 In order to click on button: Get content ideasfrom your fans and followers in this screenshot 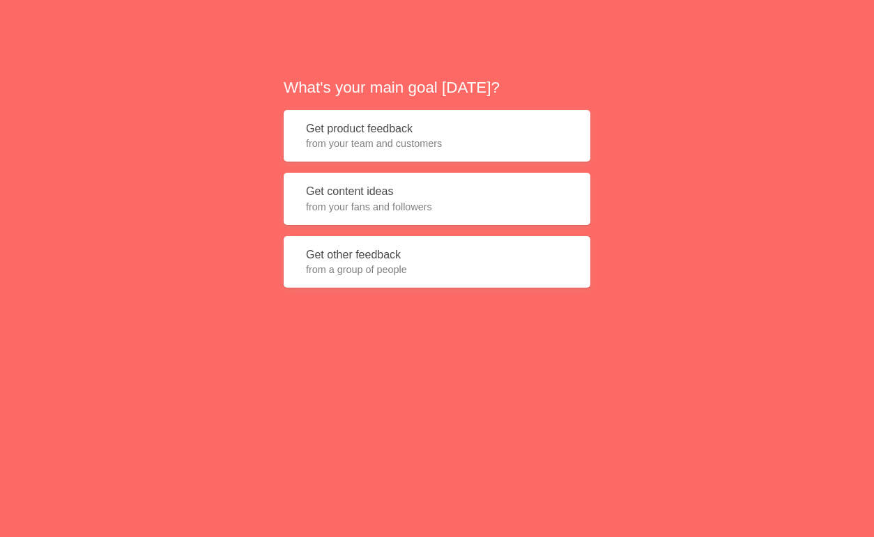, I will do `click(437, 199)`.